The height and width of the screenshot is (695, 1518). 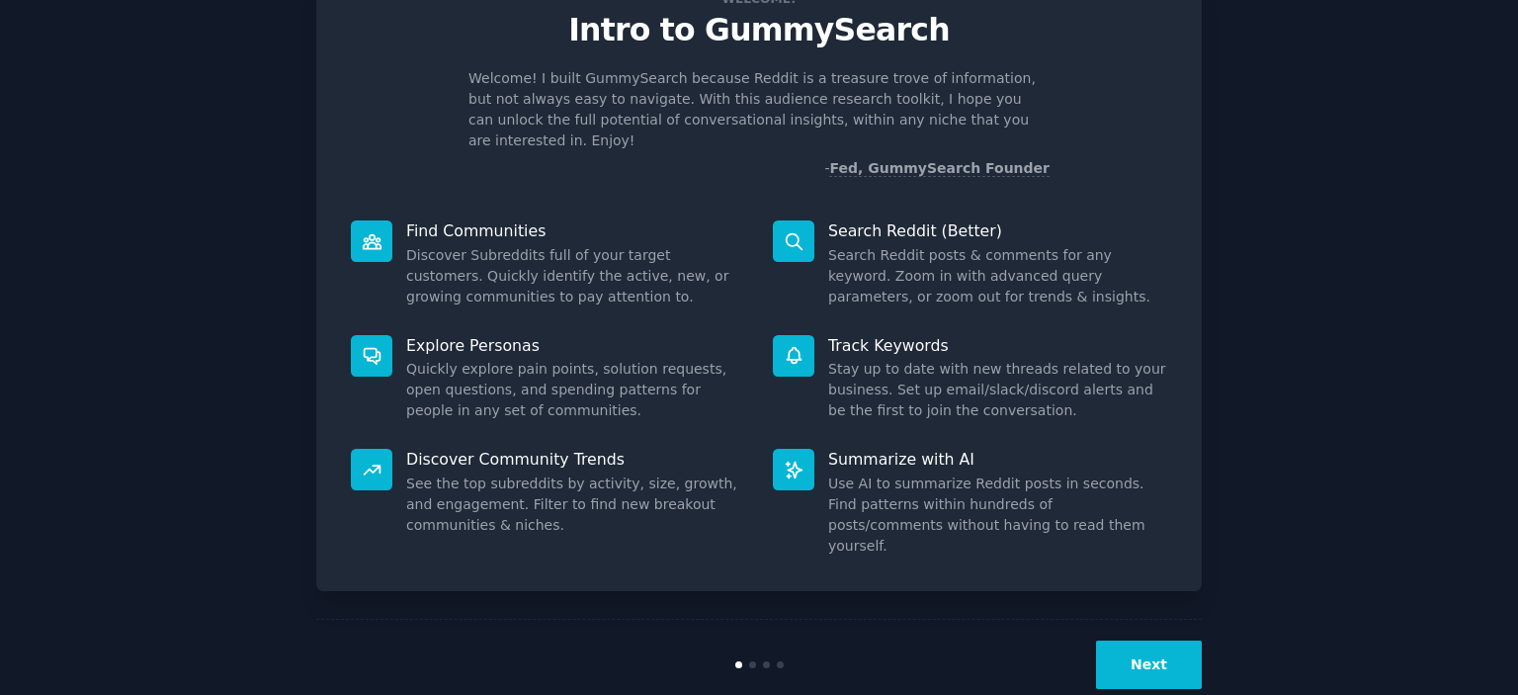 I want to click on dd: Use AI to summarize Reddit posts in seconds. Find patterns within hundreds of posts/comments with..., so click(x=997, y=515).